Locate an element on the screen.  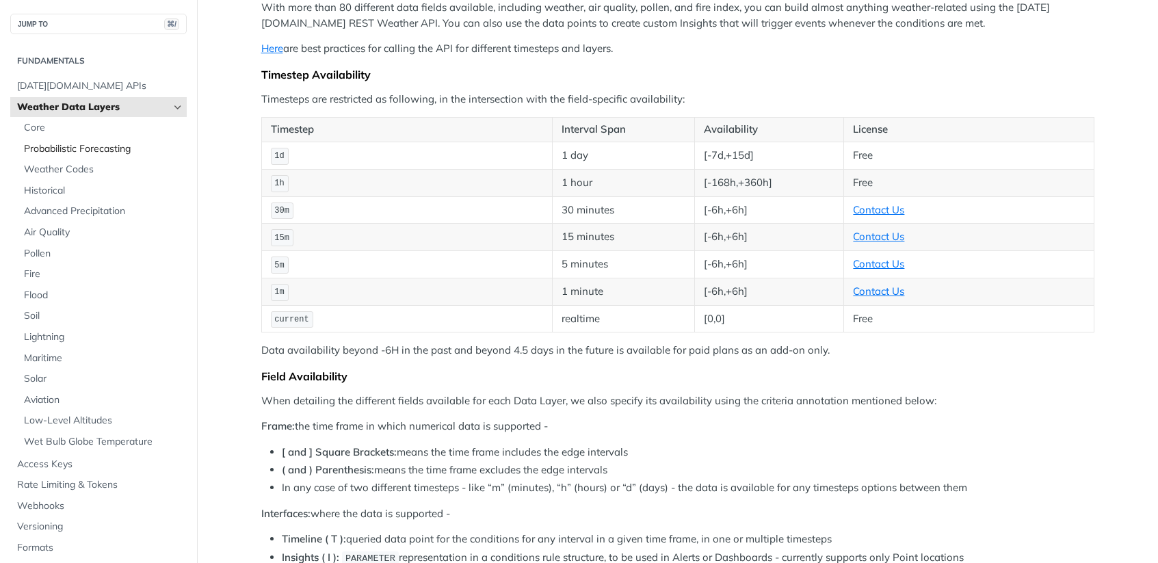
a: Here is located at coordinates (272, 48).